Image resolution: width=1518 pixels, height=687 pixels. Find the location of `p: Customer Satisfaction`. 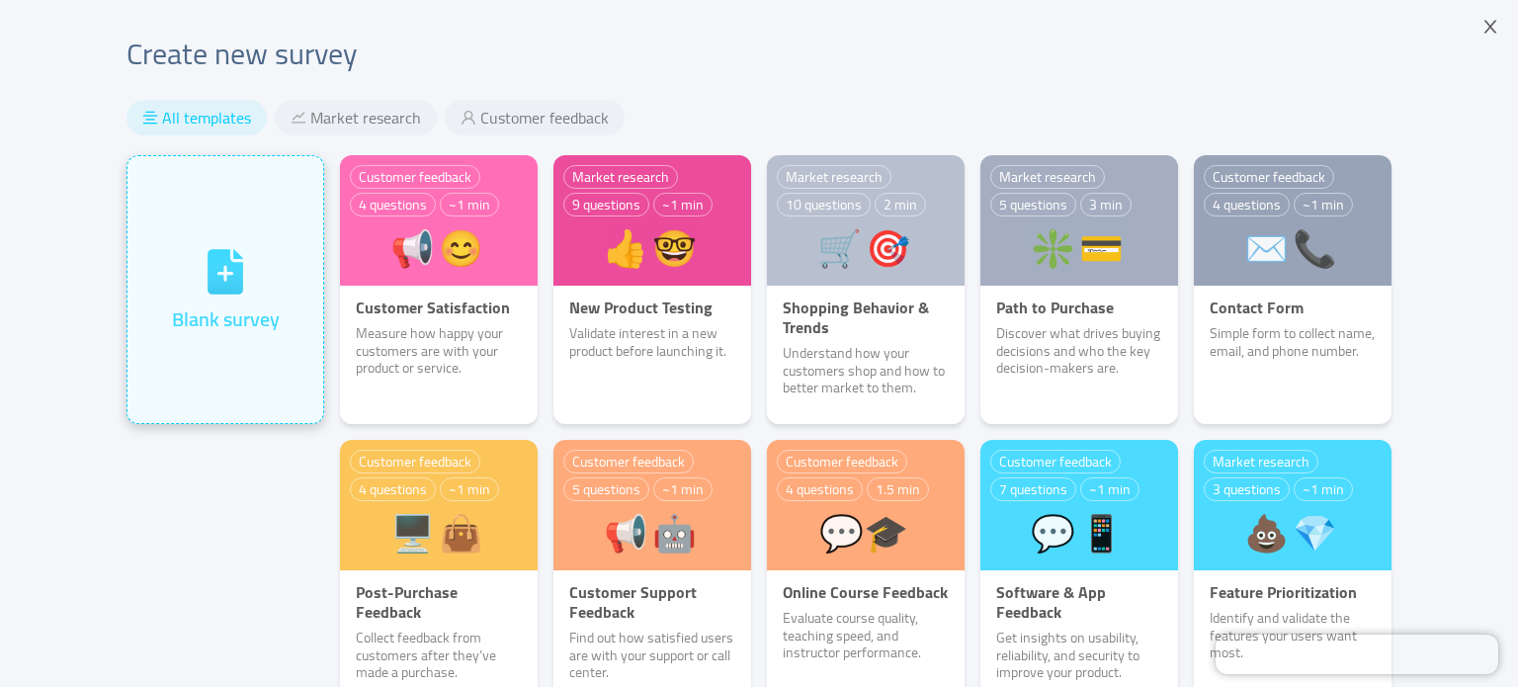

p: Customer Satisfaction is located at coordinates (439, 307).